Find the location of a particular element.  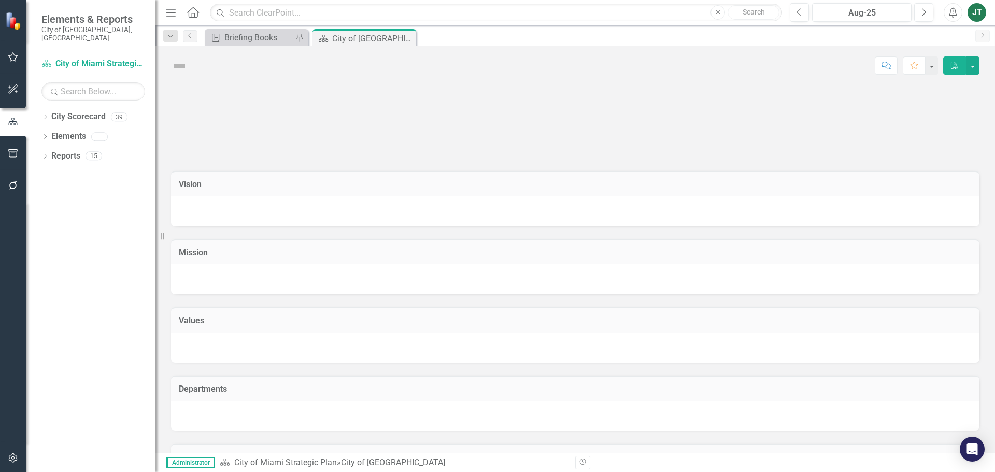

a: Briefing Books is located at coordinates (250, 37).